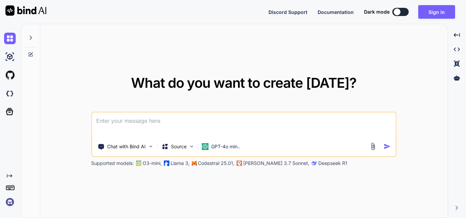  What do you see at coordinates (10, 94) in the screenshot?
I see `img: darkCloudIdeIcon` at bounding box center [10, 94].